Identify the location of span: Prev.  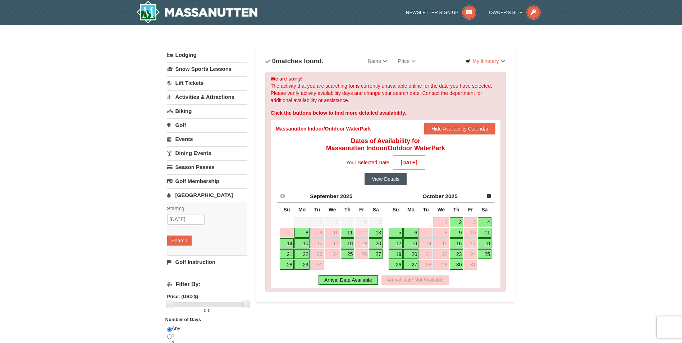
(283, 196).